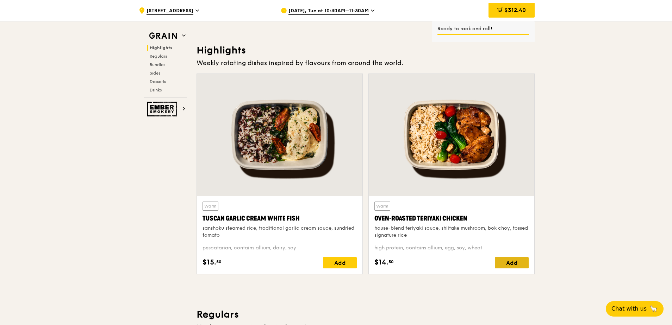 The image size is (672, 325). Describe the element at coordinates (381, 263) in the screenshot. I see `span: $14.` at that location.